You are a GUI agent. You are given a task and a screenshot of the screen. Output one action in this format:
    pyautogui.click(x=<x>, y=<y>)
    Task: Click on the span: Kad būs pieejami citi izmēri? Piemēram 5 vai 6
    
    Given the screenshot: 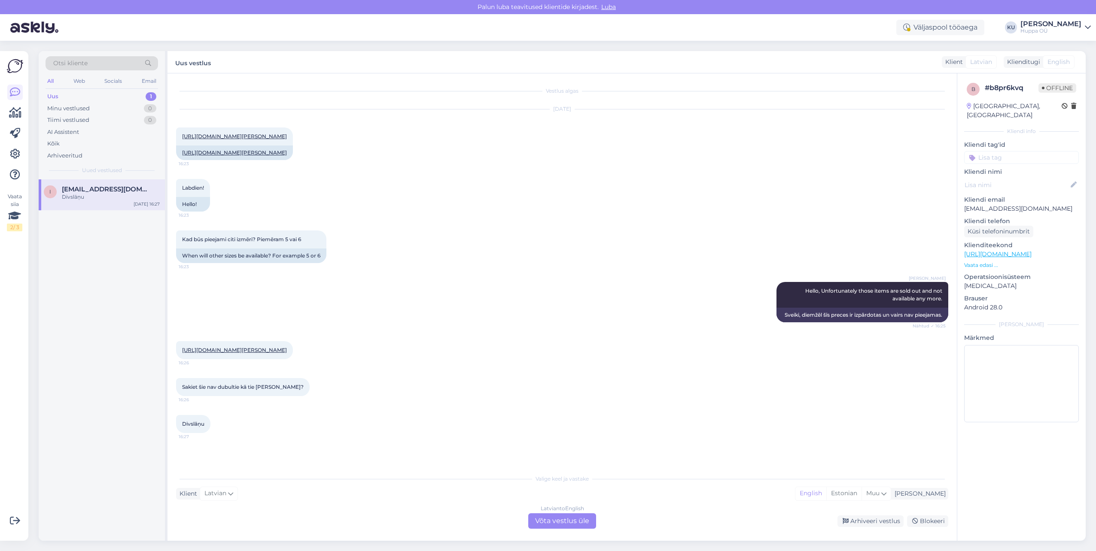 What is the action you would take?
    pyautogui.click(x=241, y=239)
    